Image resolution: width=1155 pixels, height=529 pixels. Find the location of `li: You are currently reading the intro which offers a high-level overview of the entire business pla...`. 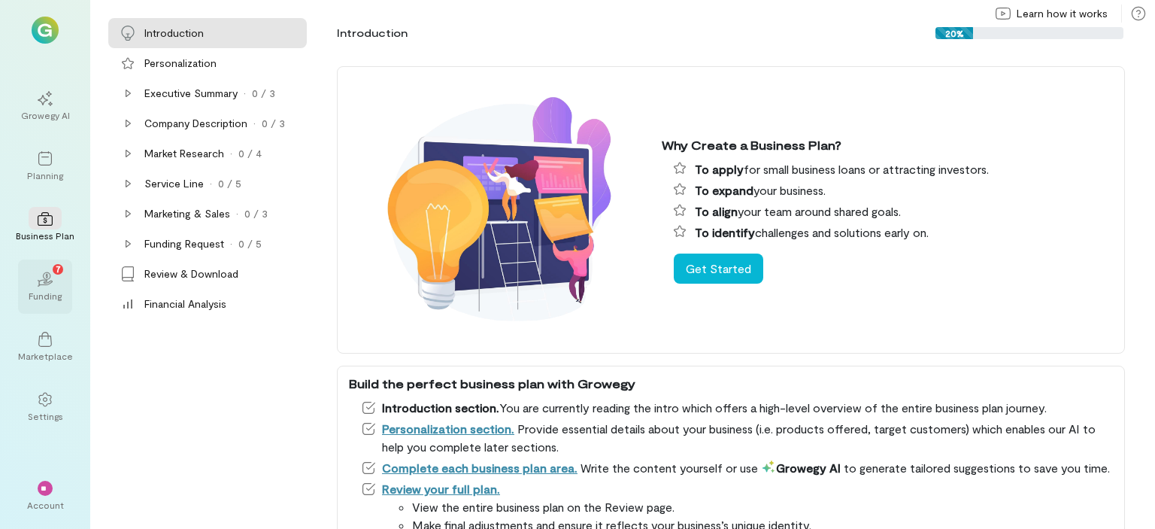

li: You are currently reading the intro which offers a high-level overview of the entire business pla... is located at coordinates (737, 408).